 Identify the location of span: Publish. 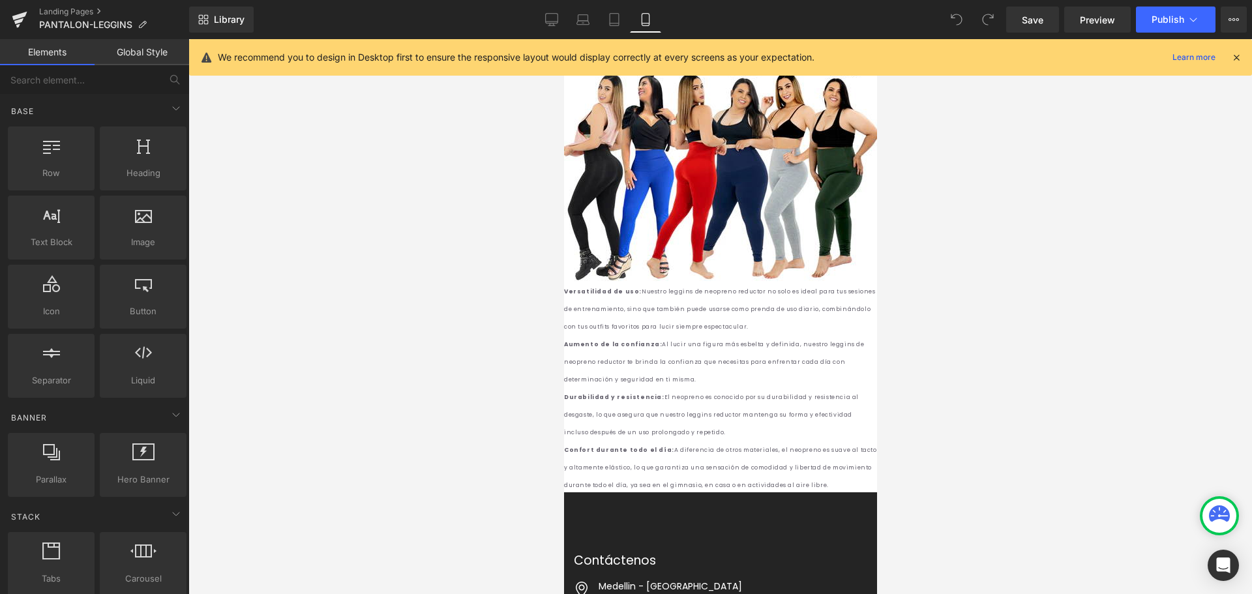
(1168, 20).